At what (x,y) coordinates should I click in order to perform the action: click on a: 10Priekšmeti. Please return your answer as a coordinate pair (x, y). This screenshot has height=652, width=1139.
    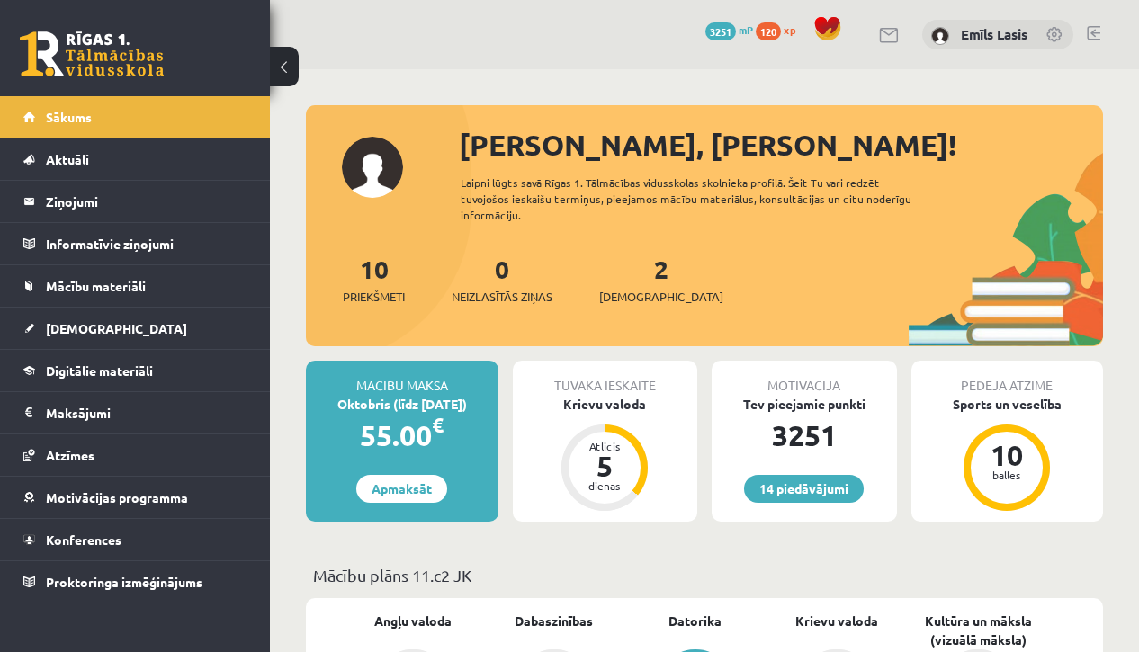
    Looking at the image, I should click on (373, 279).